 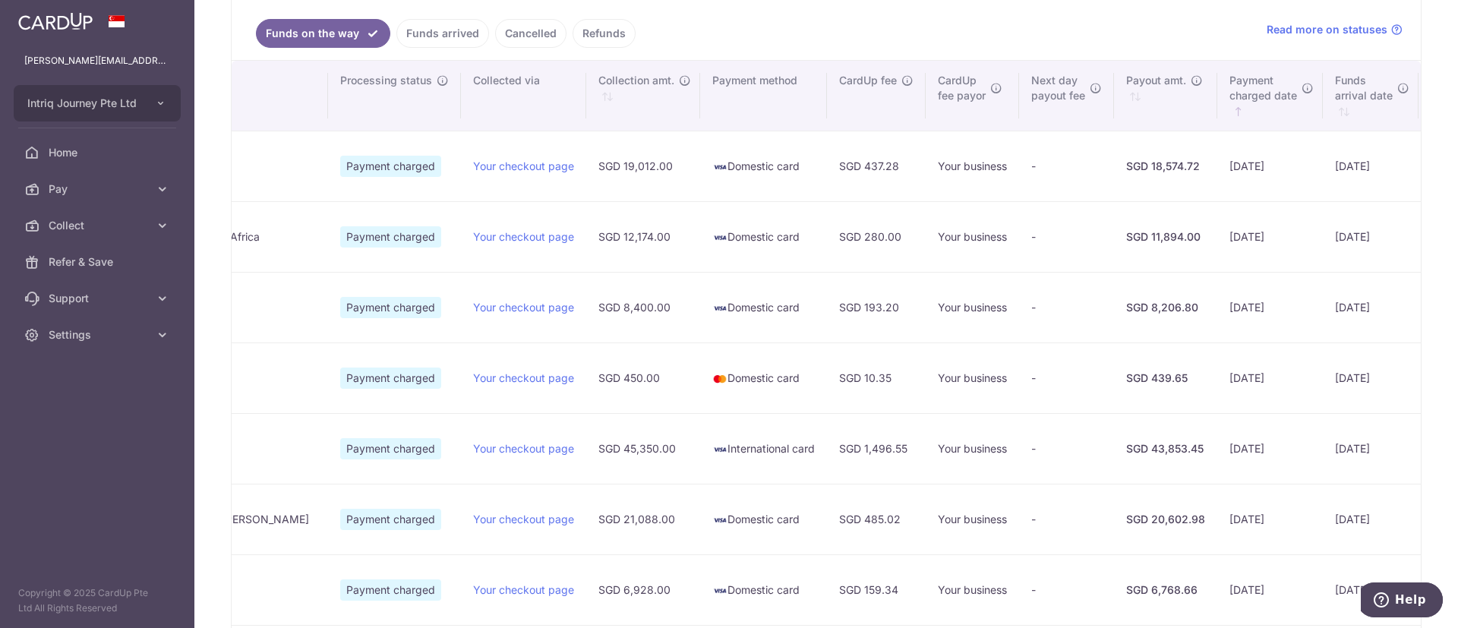 I want to click on a: Read more on statuses, so click(x=1334, y=30).